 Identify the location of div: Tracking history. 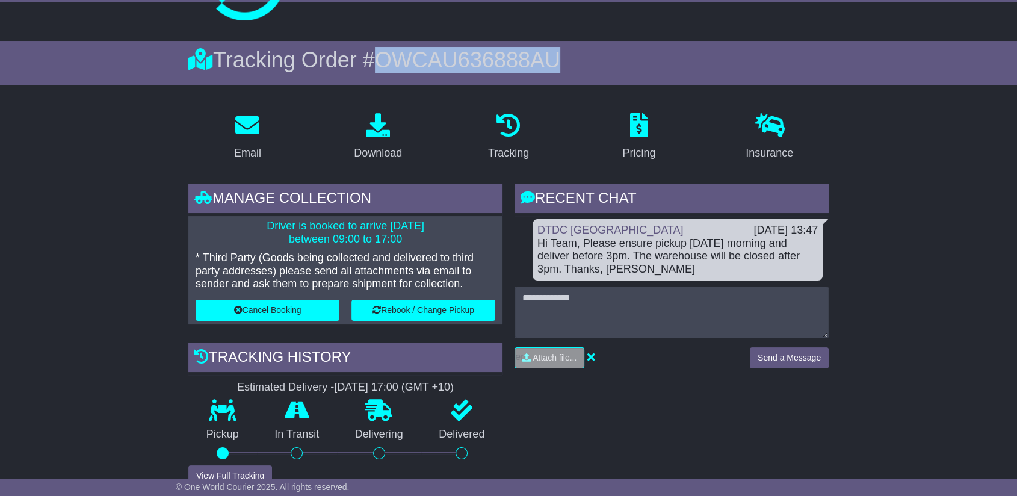
(345, 359).